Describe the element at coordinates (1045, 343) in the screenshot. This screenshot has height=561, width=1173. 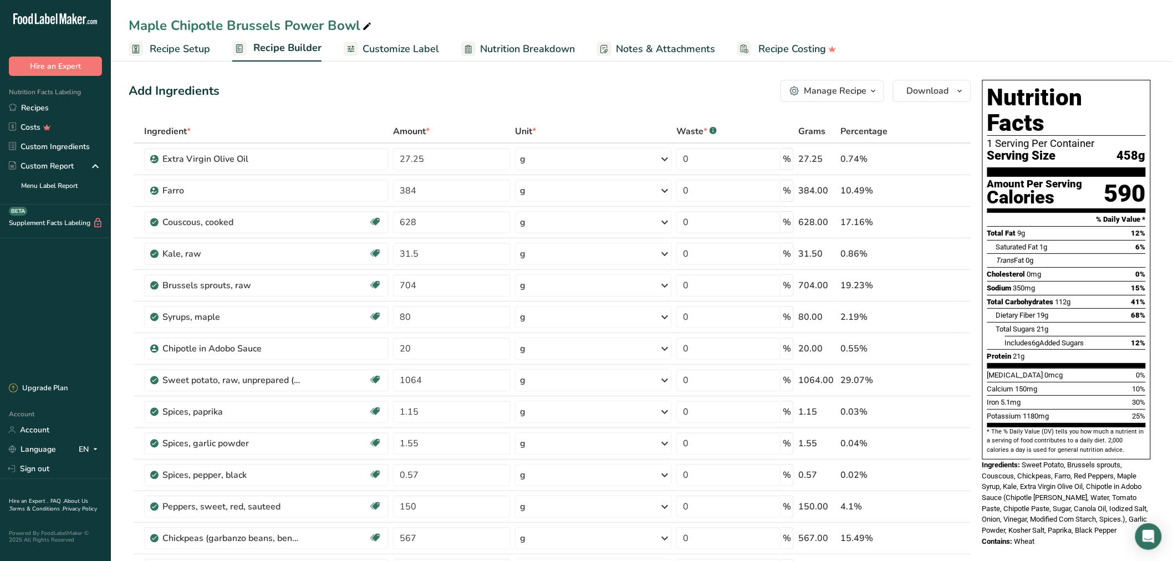
I see `span: Includes Added Sugars` at that location.